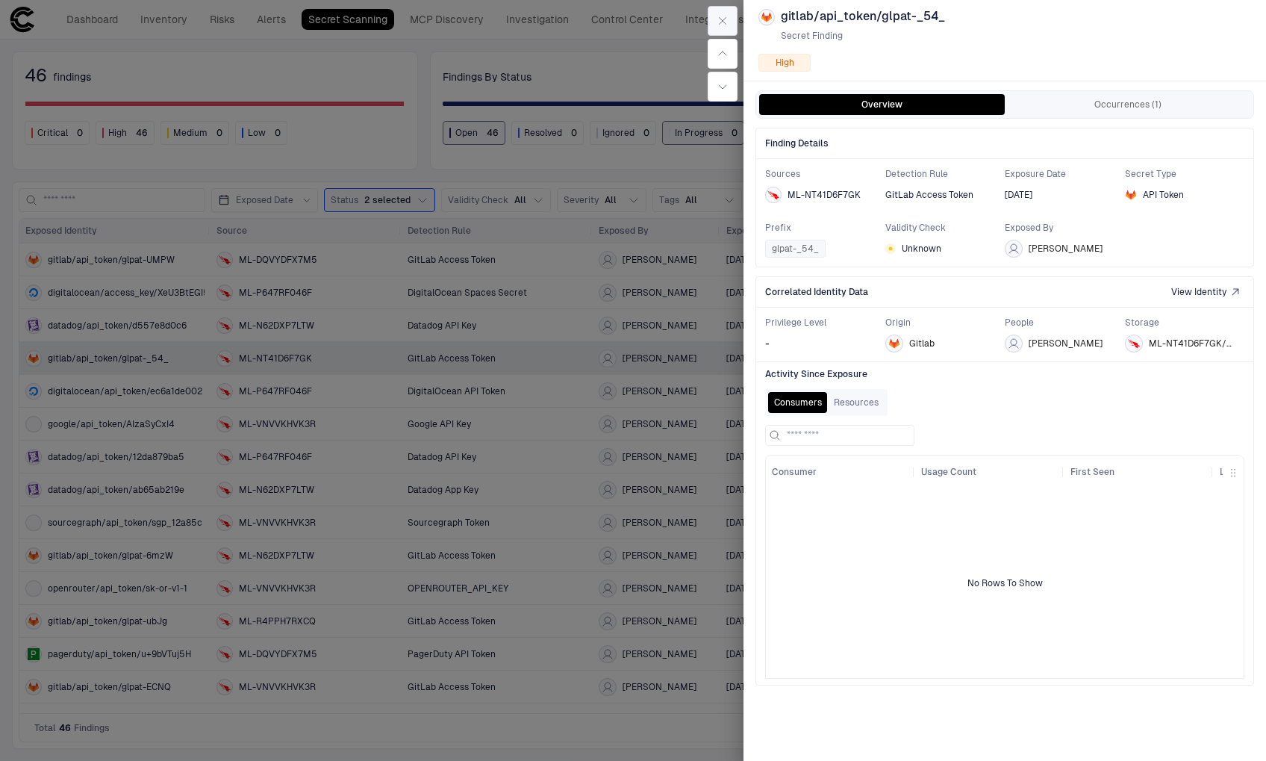 The width and height of the screenshot is (1266, 761). What do you see at coordinates (795, 249) in the screenshot?
I see `span: glpat-_54_` at bounding box center [795, 249].